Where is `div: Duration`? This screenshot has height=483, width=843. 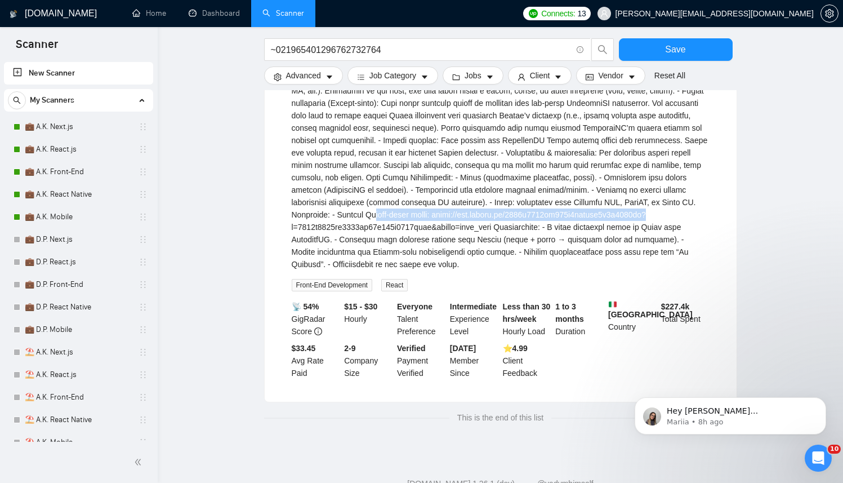 div: Duration is located at coordinates (580, 319).